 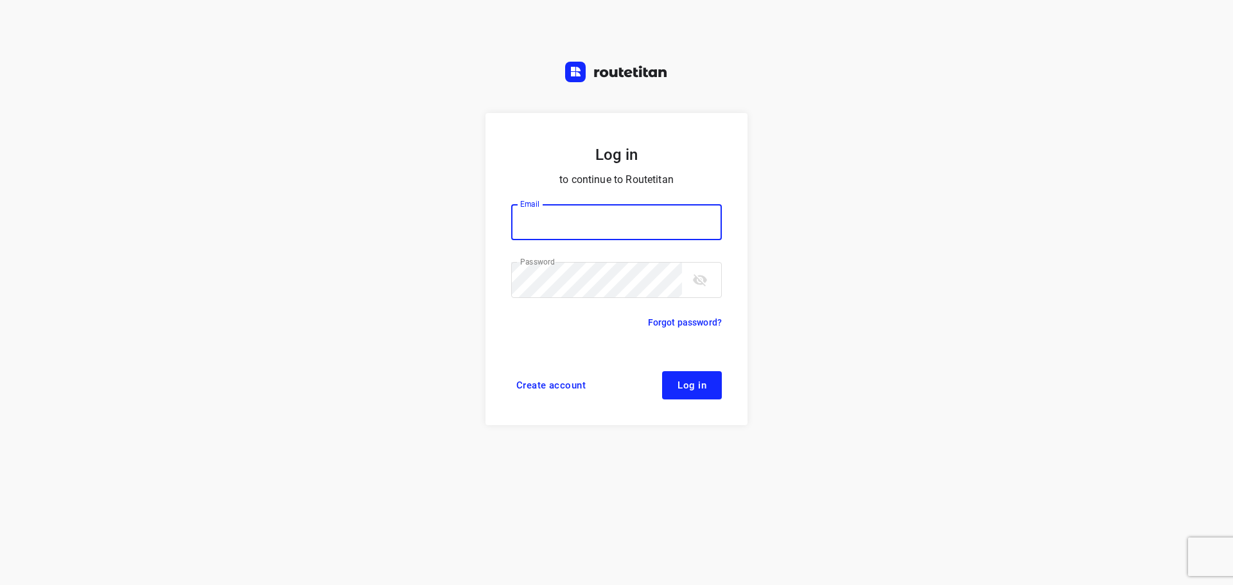 What do you see at coordinates (616, 73) in the screenshot?
I see `a: Routetitan` at bounding box center [616, 73].